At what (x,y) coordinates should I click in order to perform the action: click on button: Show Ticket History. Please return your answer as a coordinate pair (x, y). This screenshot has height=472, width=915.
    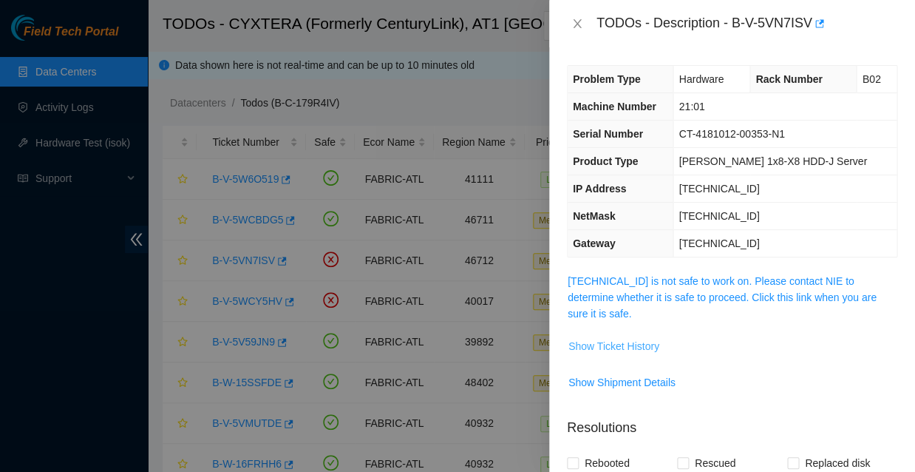
    Looking at the image, I should click on (614, 346).